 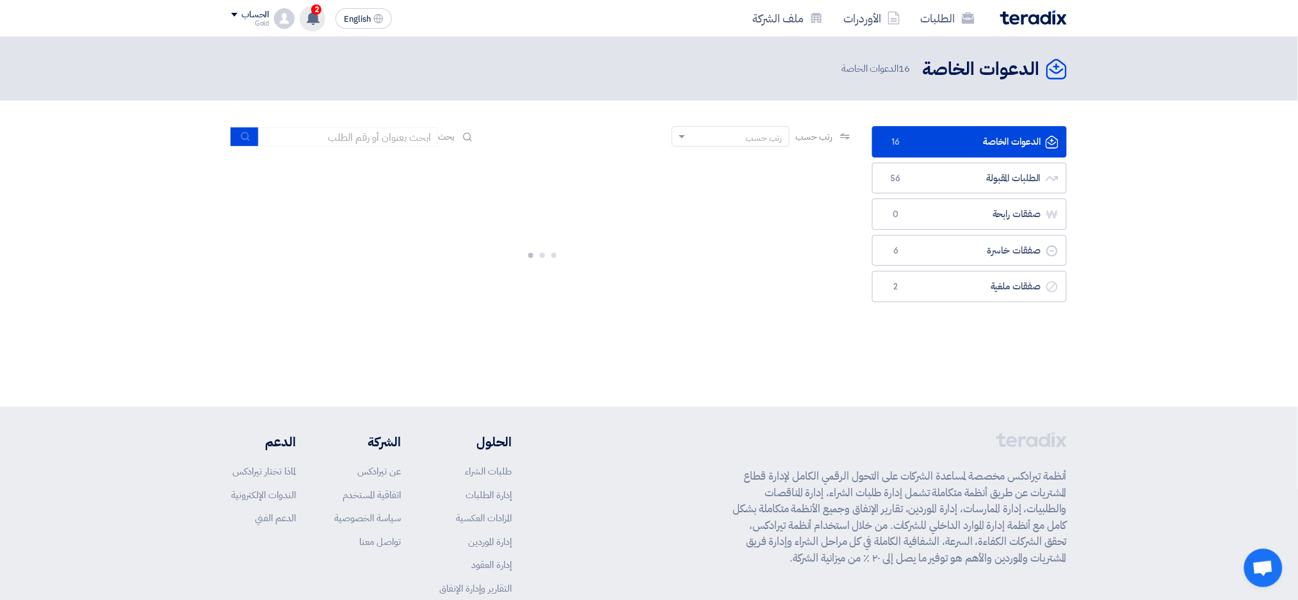 What do you see at coordinates (475, 442) in the screenshot?
I see `li: الحلول` at bounding box center [475, 442].